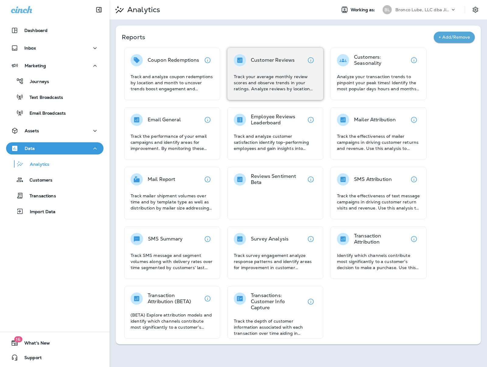 Image resolution: width=487 pixels, height=367 pixels. I want to click on p: Track mailer shipment volumes over time and by template type as well as distribution by mailer si..., so click(172, 202).